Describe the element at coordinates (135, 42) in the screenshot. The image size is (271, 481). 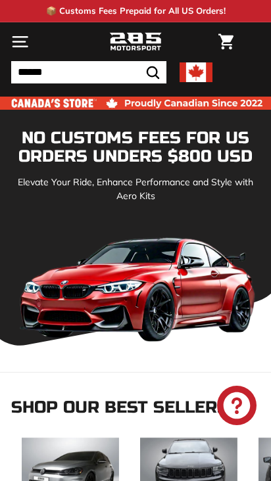
I see `img: Logo_285_Motorsport_areodynamics_components` at that location.